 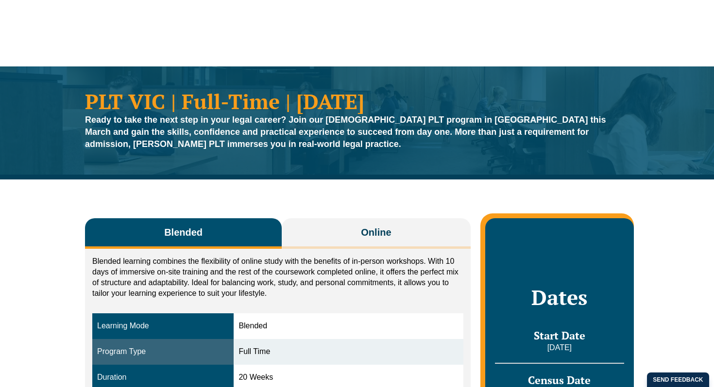 What do you see at coordinates (278, 278) in the screenshot?
I see `p: Blended learning combines the flexibility of online study with the benefits of in-person workshop...` at bounding box center [278, 278].